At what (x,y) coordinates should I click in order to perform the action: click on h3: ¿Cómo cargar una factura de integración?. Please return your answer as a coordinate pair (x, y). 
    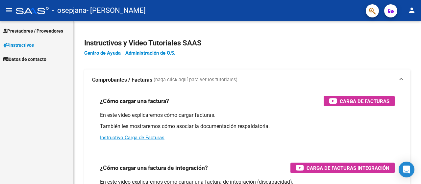
    Looking at the image, I should click on (154, 168).